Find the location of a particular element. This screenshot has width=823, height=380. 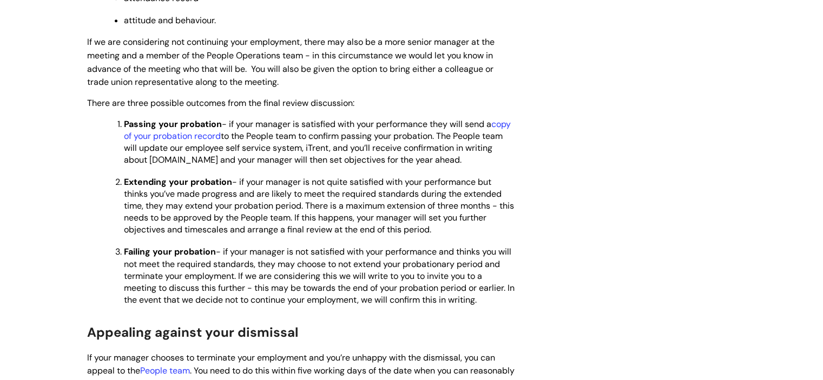

a: copy of your probation record is located at coordinates (317, 130).